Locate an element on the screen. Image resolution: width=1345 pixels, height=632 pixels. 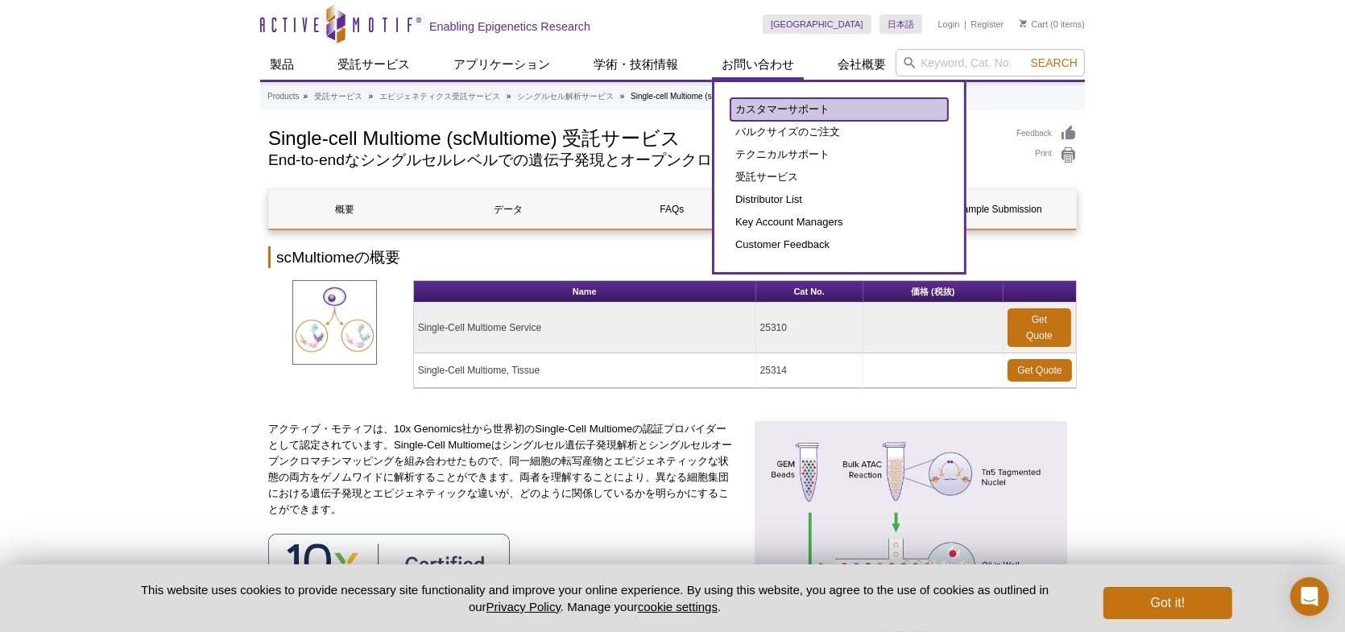
a: データ is located at coordinates (508, 209).